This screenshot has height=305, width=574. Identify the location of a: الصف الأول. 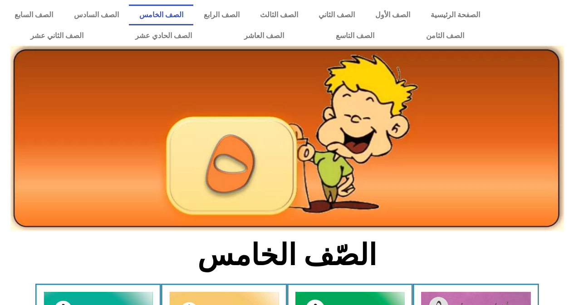
(392, 15).